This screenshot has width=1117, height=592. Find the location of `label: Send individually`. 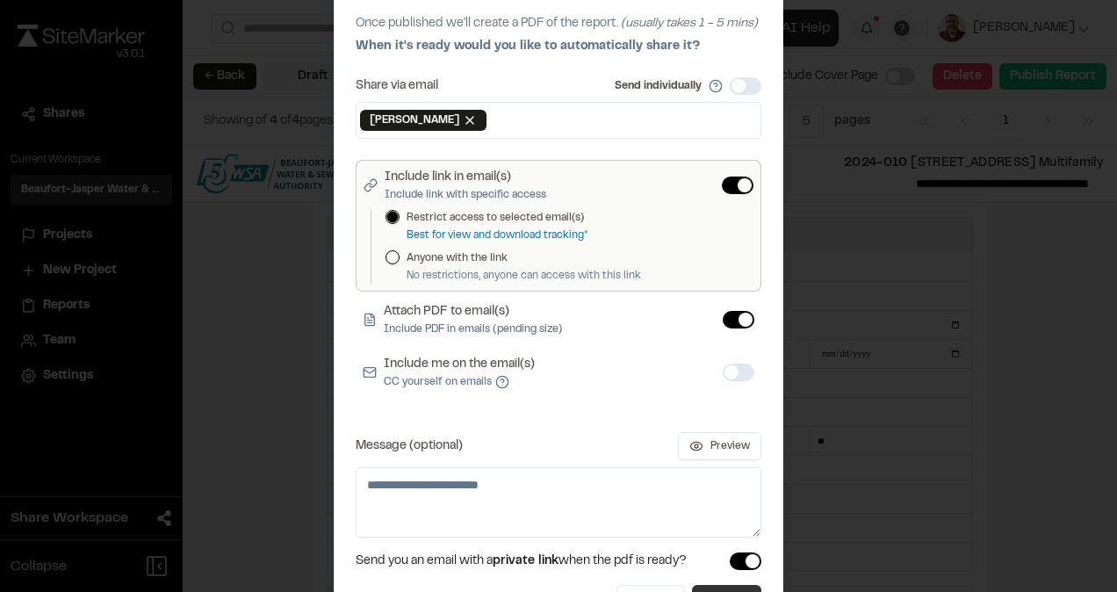

label: Send individually is located at coordinates (658, 86).